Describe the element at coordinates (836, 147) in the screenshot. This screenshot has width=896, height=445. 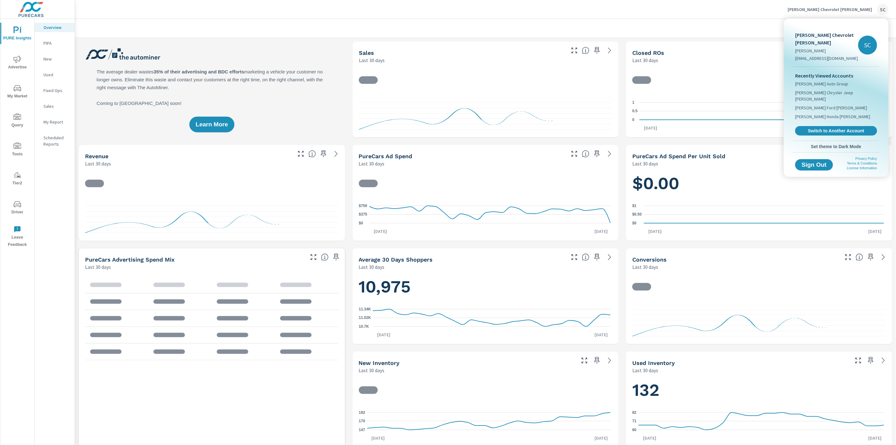
I see `span: Set theme to Dark Mode` at that location.